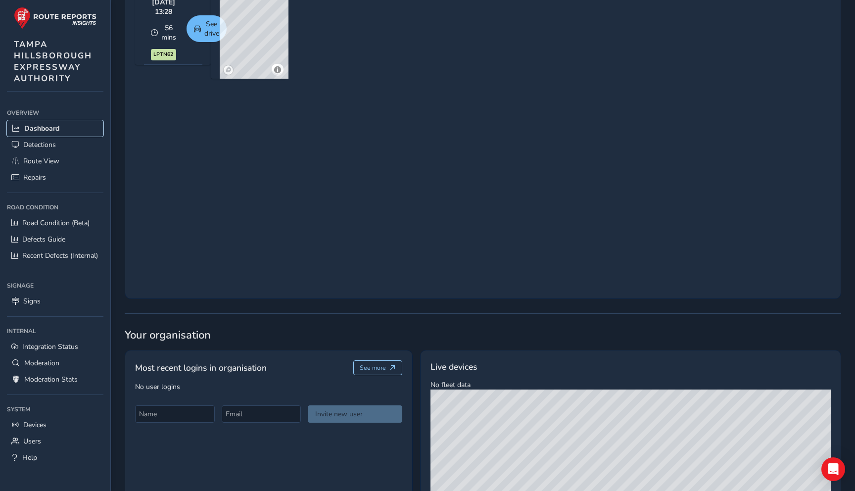 Image resolution: width=855 pixels, height=491 pixels. What do you see at coordinates (55, 128) in the screenshot?
I see `a: Dashboard` at bounding box center [55, 128].